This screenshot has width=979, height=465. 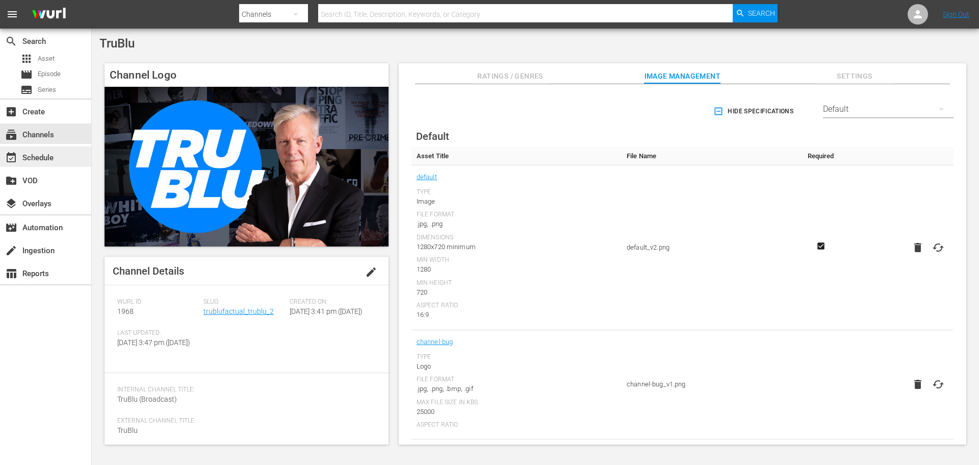 What do you see at coordinates (11, 112) in the screenshot?
I see `span: Create` at bounding box center [11, 112].